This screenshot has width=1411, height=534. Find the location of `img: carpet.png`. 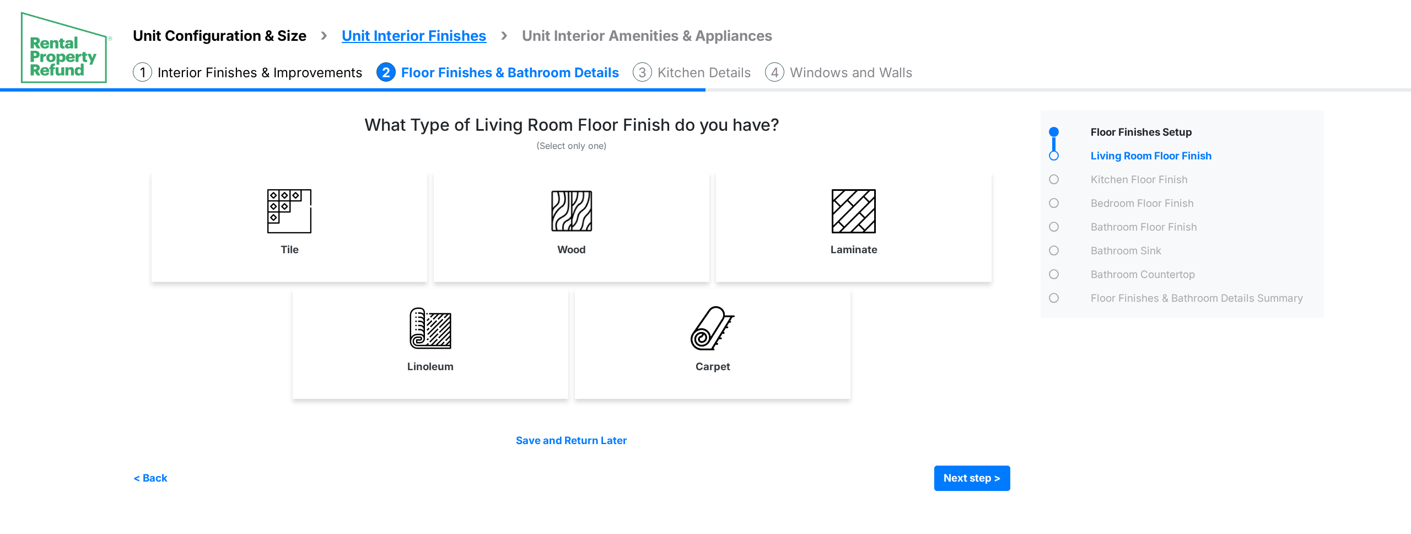

img: carpet.png is located at coordinates (713, 328).